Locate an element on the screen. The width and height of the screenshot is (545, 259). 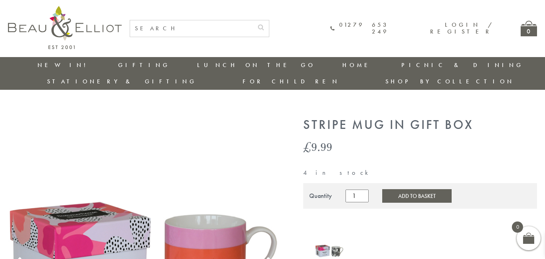
img: Dash Mug in Gift Box Spot Mug in Gift Box by Beau and Elliot is located at coordinates (329, 239).